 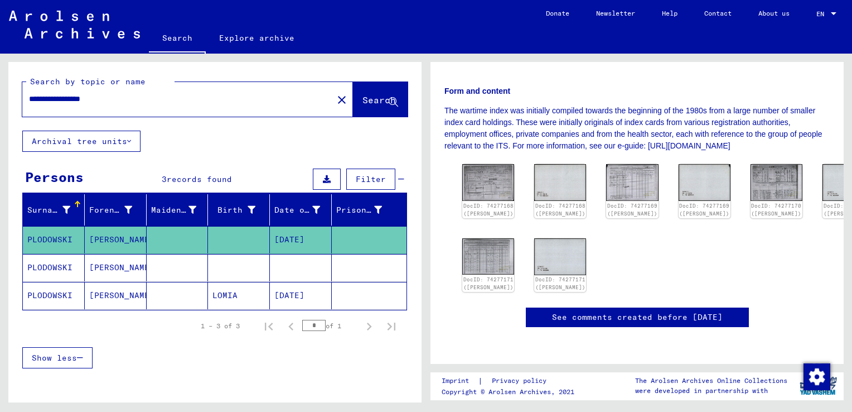 What do you see at coordinates (81, 141) in the screenshot?
I see `button: Archival tree units` at bounding box center [81, 141].